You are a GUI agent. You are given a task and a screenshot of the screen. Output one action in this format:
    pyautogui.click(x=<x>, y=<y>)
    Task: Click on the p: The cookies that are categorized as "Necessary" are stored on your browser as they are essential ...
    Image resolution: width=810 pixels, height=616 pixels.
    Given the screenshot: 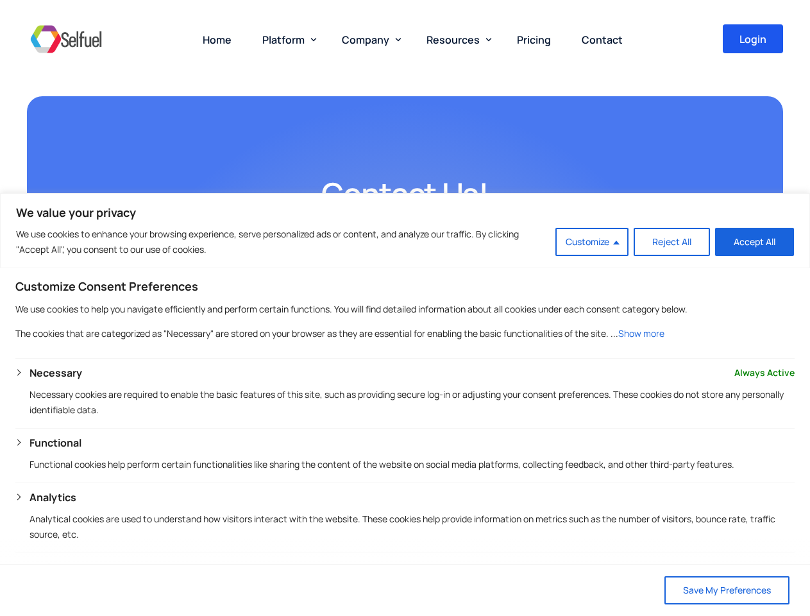 What is the action you would take?
    pyautogui.click(x=405, y=334)
    